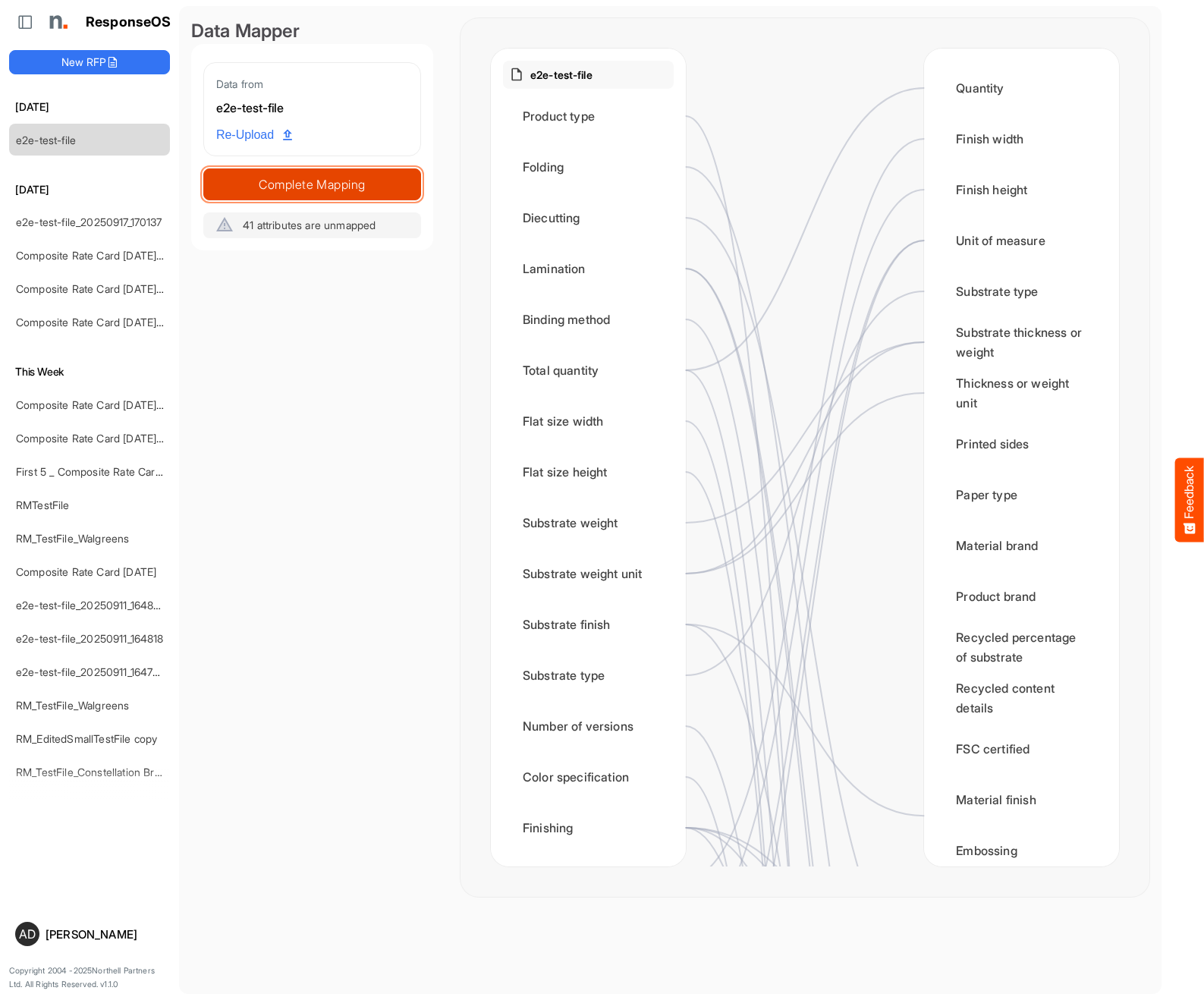 Image resolution: width=1204 pixels, height=1000 pixels. Describe the element at coordinates (1021, 342) in the screenshot. I see `div: Substrate thickness or weight` at that location.